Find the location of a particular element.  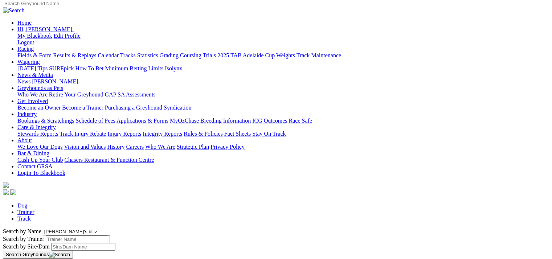

div: Greyhounds as Pets is located at coordinates (283, 95).